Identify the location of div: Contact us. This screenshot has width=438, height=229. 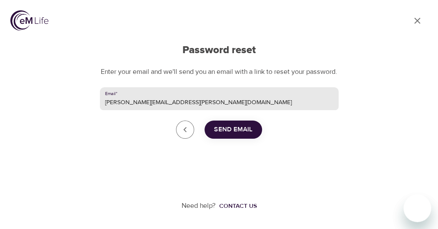
(238, 206).